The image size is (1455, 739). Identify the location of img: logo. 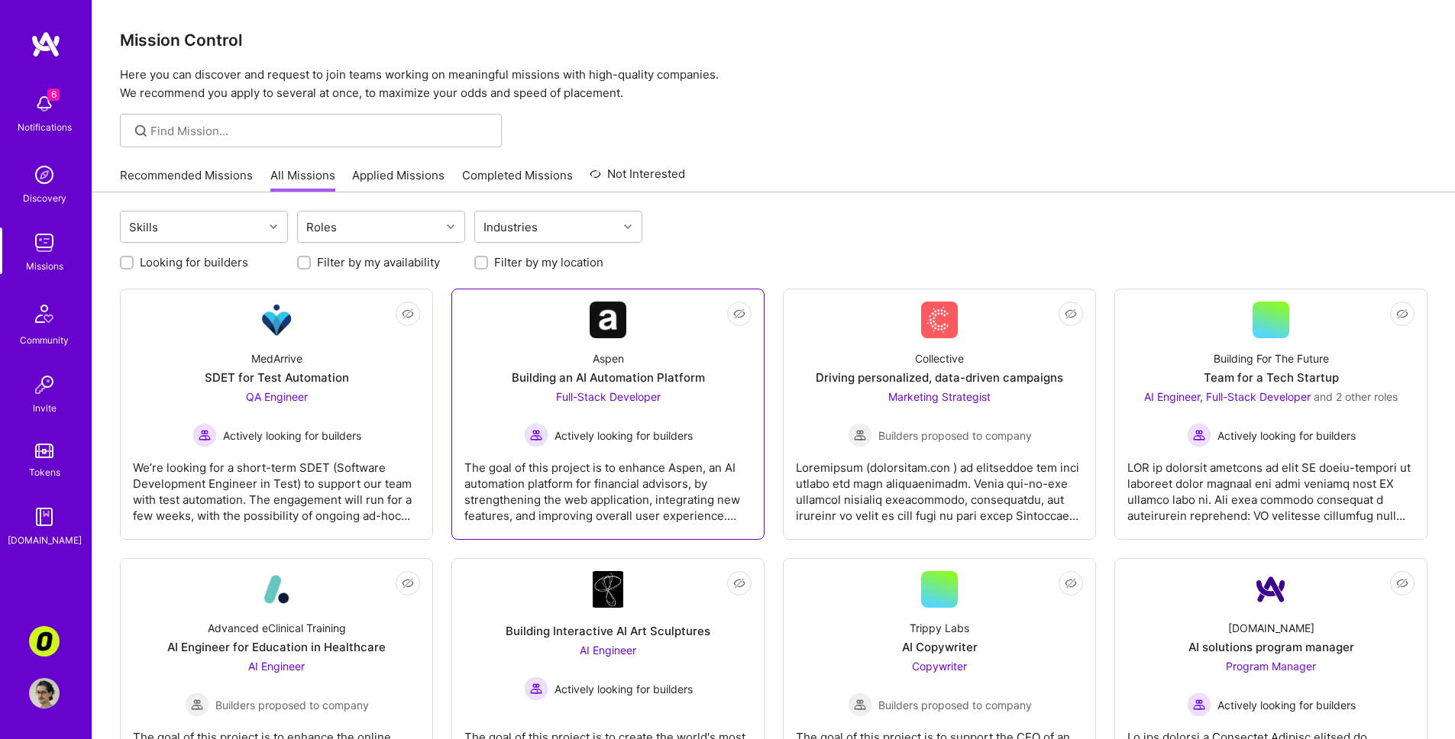
(46, 44).